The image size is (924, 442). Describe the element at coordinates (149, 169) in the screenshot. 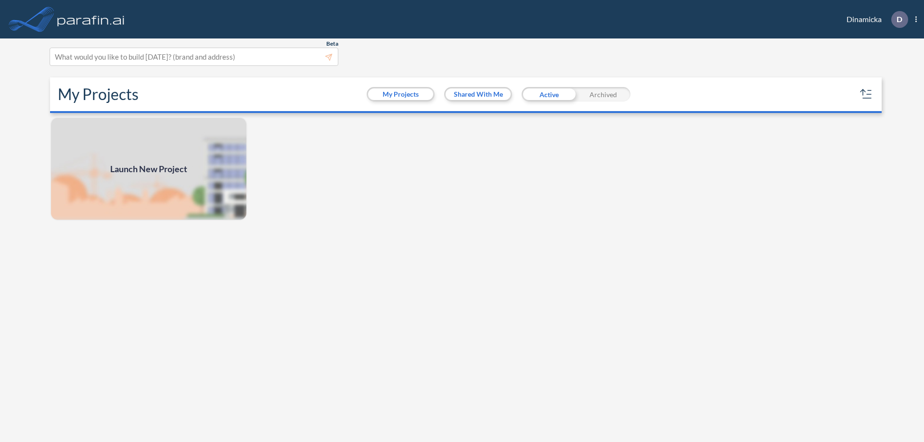

I see `span: Launch New Project` at that location.